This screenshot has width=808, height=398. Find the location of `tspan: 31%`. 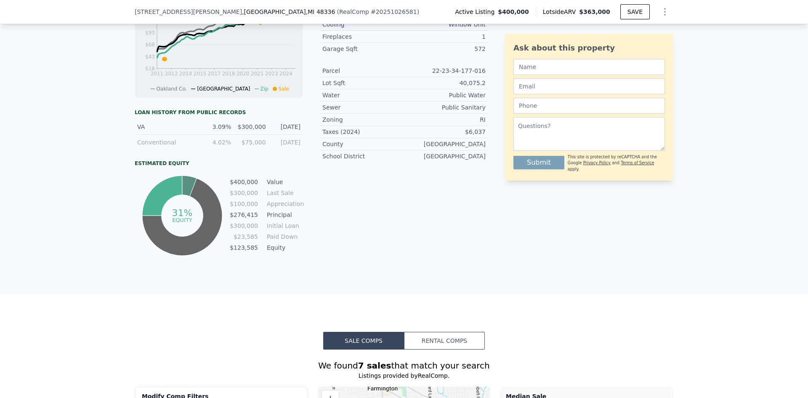

tspan: 31% is located at coordinates (182, 212).